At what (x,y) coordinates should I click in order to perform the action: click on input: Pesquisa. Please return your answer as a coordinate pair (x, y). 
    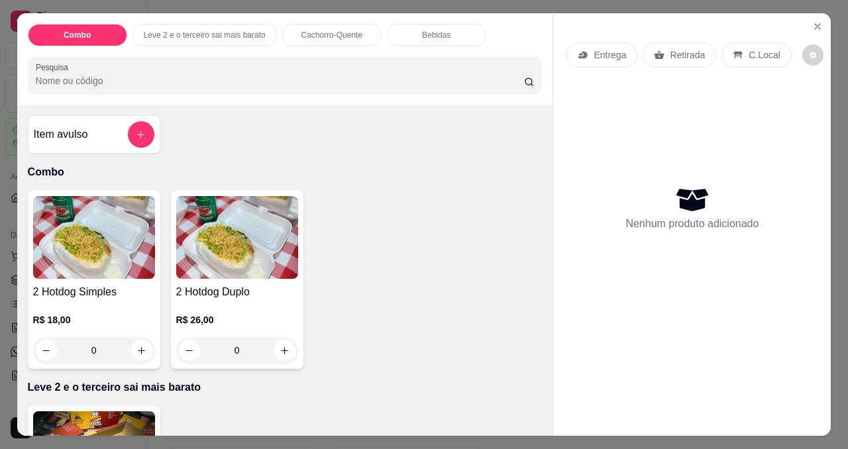
    Looking at the image, I should click on (280, 81).